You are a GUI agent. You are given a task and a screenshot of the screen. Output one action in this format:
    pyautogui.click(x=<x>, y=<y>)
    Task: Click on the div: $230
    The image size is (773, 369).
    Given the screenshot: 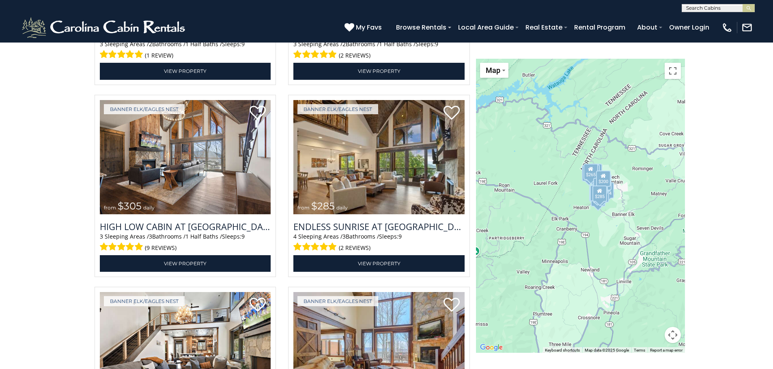 What is the action you would take?
    pyautogui.click(x=597, y=193)
    